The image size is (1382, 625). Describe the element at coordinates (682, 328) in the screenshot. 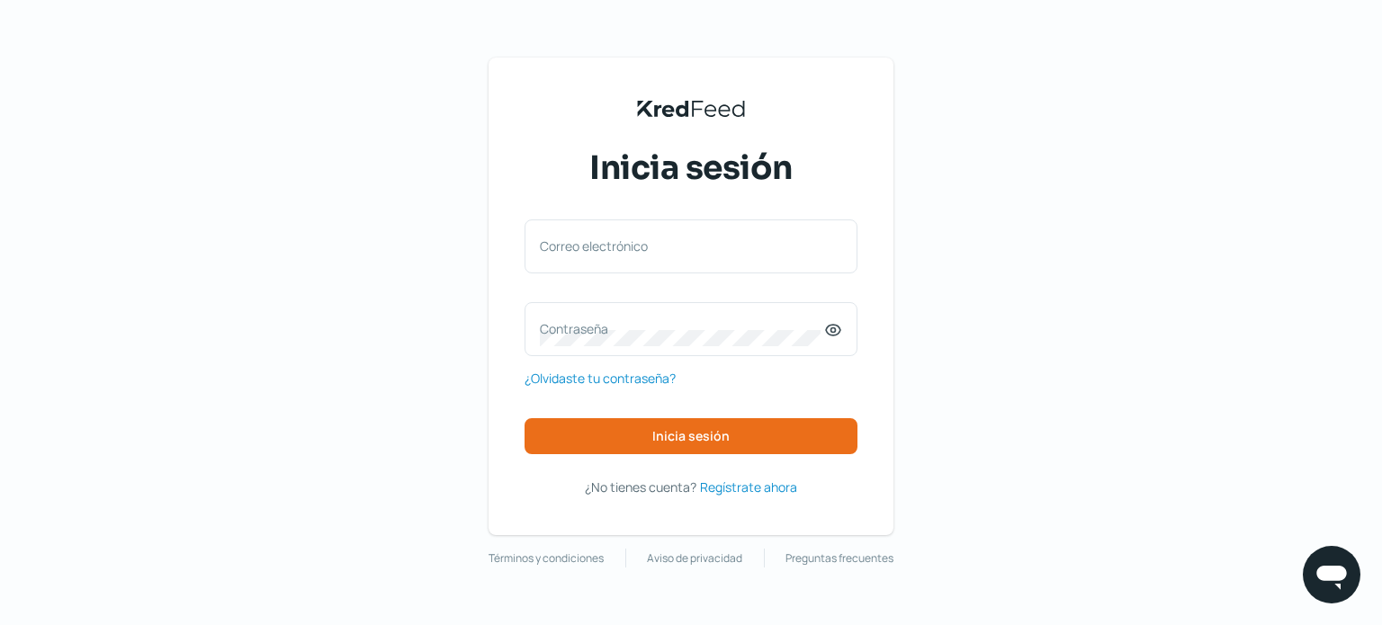

I see `label: Contraseña` at that location.